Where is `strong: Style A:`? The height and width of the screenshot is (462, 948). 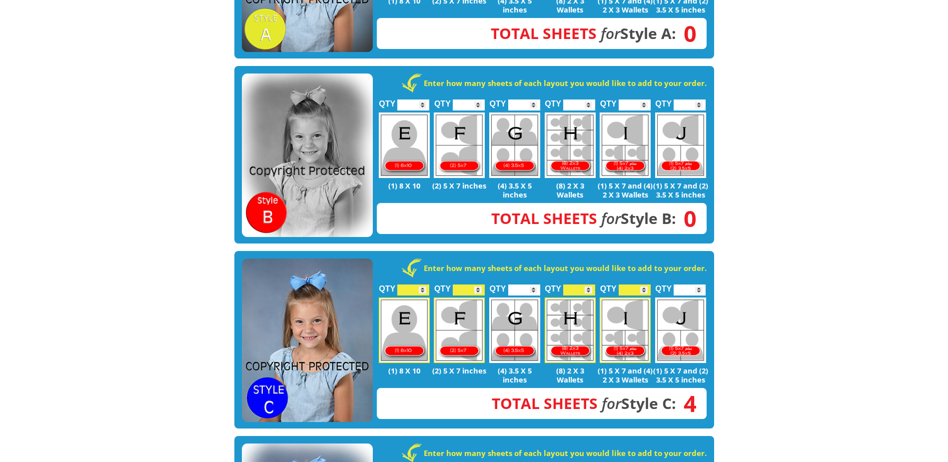 strong: Style A: is located at coordinates (583, 33).